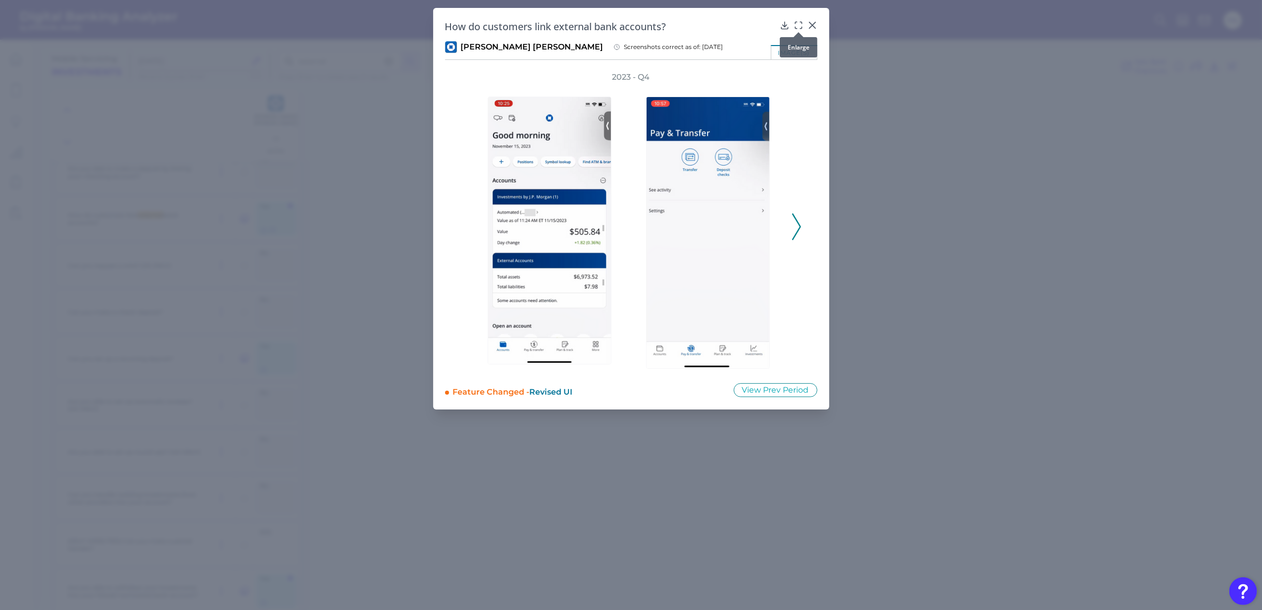 This screenshot has width=1262, height=610. I want to click on img: 5304 1 Chase Robo Advisor Mobile Servicing.png, so click(708, 233).